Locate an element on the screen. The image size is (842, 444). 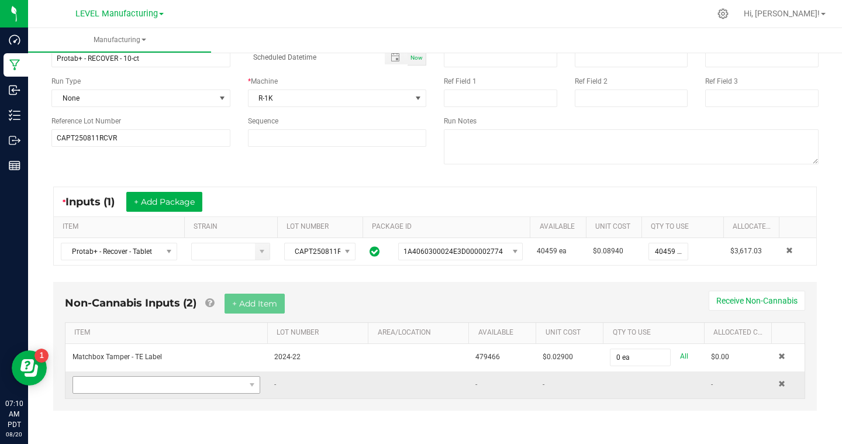
button: Receive Non-Cannabis is located at coordinates (757, 301).